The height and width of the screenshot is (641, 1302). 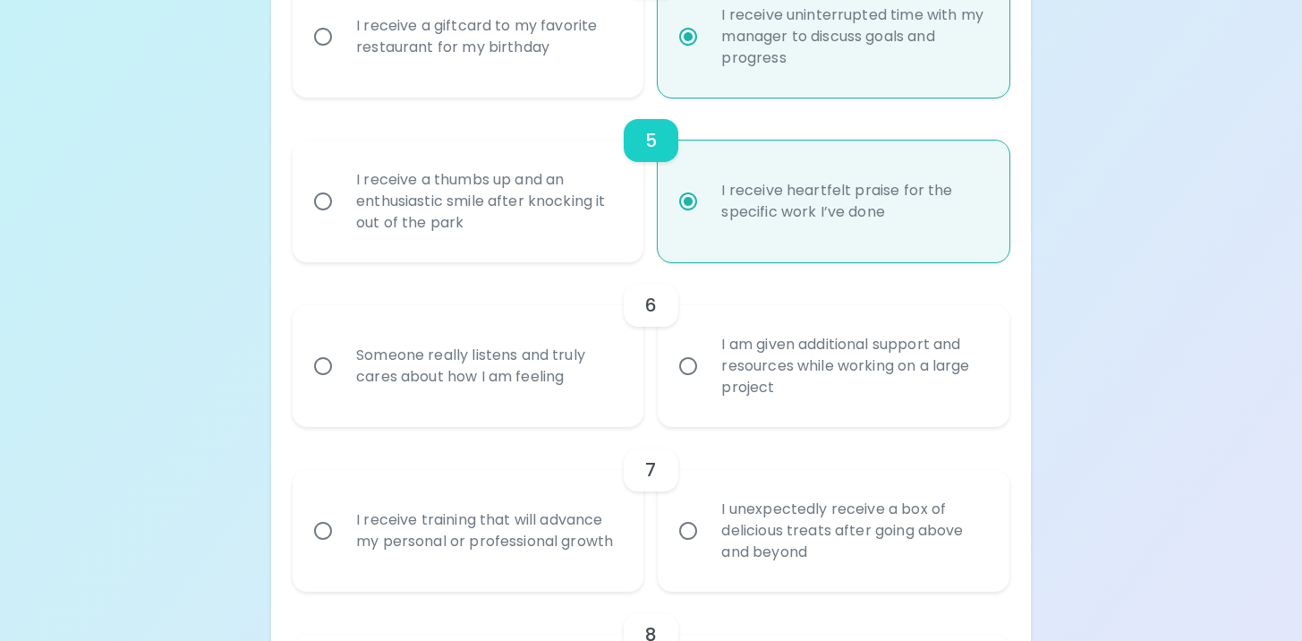 I want to click on div: I receive training that will advance my personal or professional growth, so click(x=488, y=531).